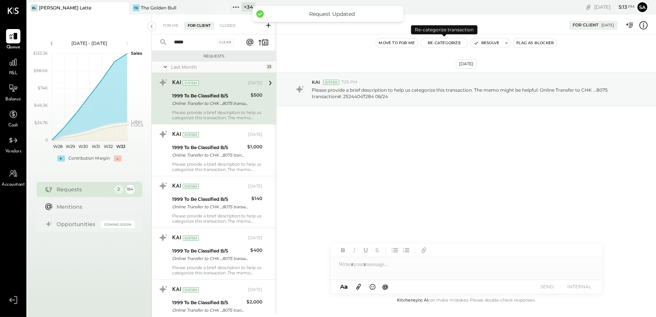 The height and width of the screenshot is (317, 656). Describe the element at coordinates (13, 126) in the screenshot. I see `span: Cash` at that location.